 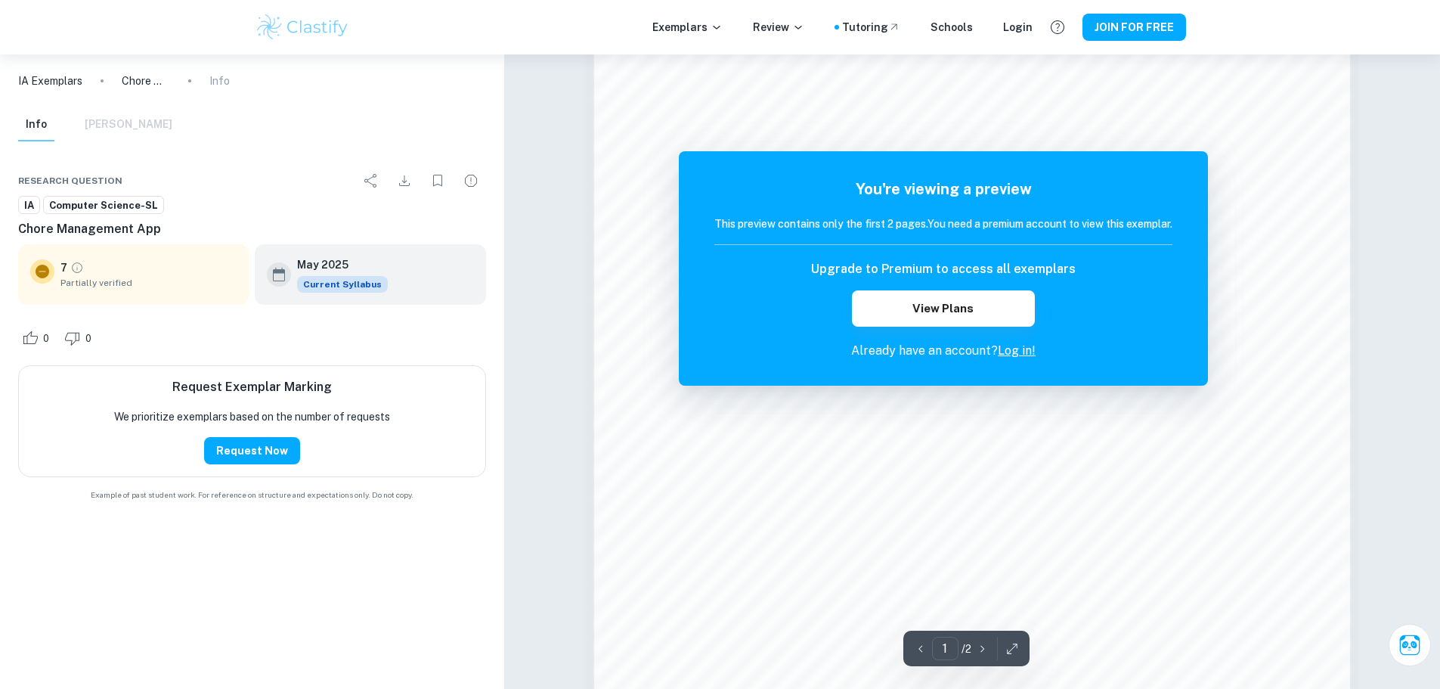 I want to click on span: Research question, so click(x=70, y=181).